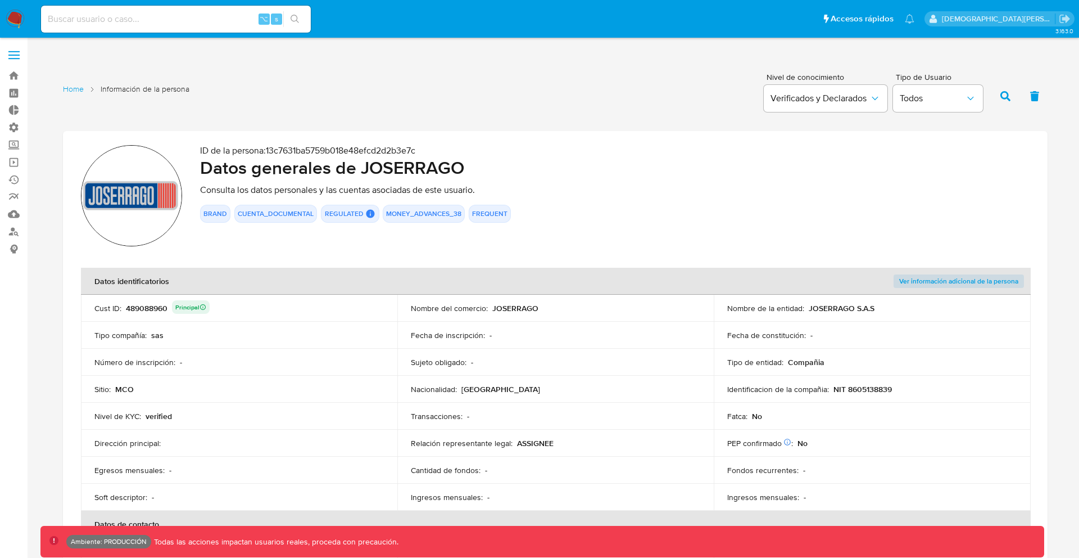  Describe the element at coordinates (862, 19) in the screenshot. I see `span: Accesos rápidos` at that location.